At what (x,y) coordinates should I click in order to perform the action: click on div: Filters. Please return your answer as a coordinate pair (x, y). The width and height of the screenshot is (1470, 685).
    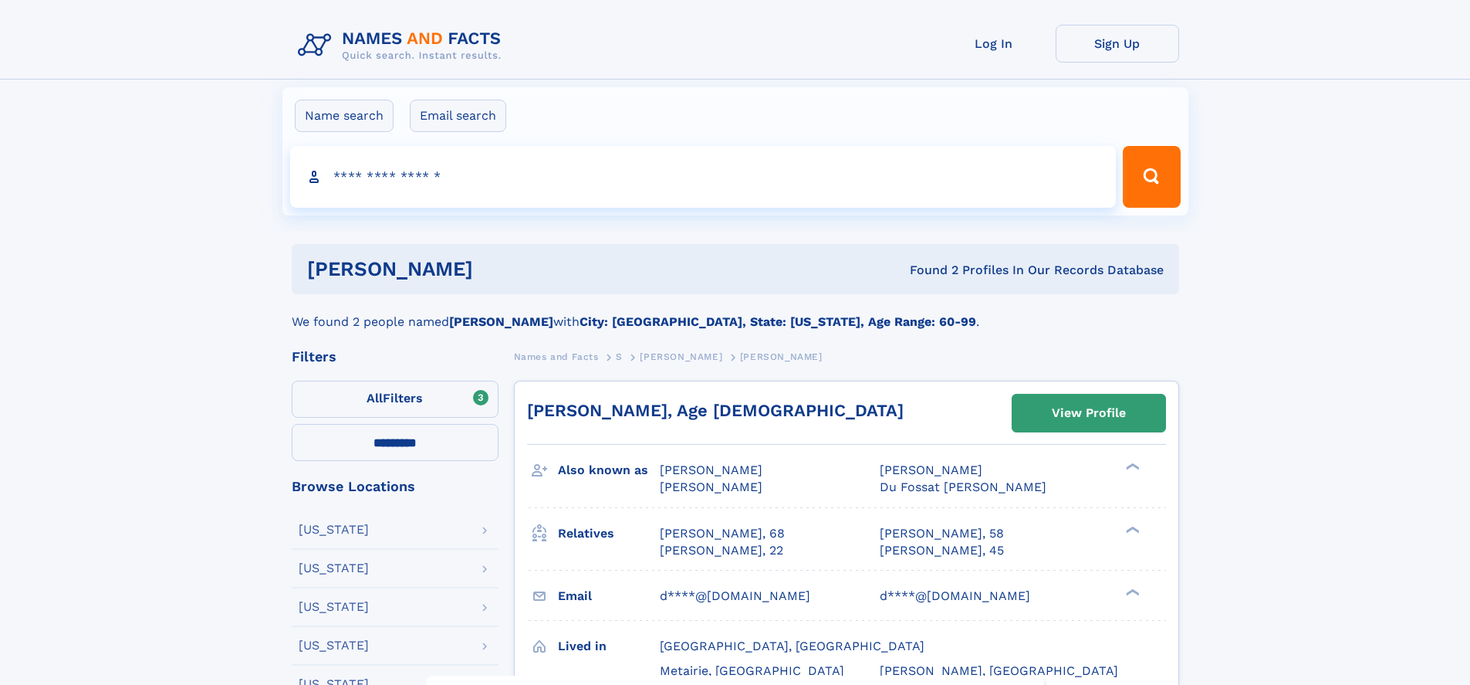
    Looking at the image, I should click on (395, 357).